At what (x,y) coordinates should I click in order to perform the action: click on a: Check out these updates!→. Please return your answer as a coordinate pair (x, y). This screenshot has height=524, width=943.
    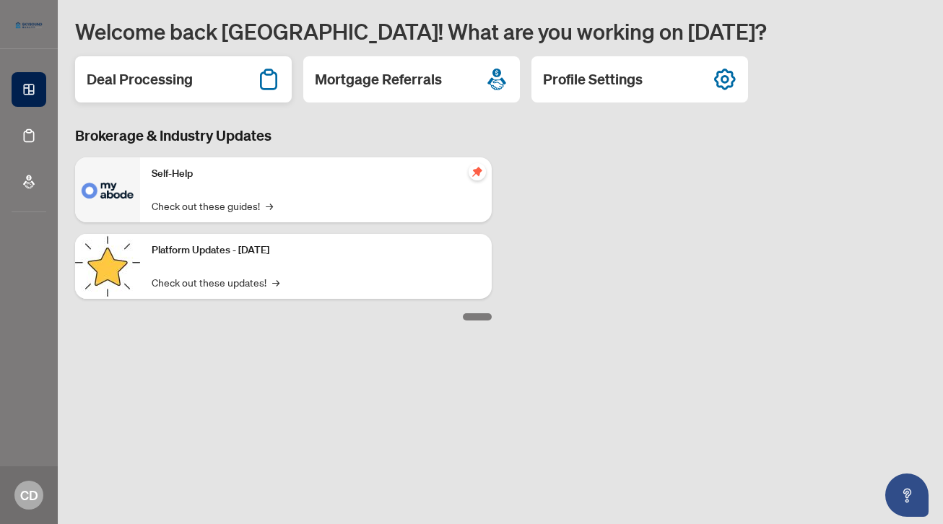
    Looking at the image, I should click on (215, 282).